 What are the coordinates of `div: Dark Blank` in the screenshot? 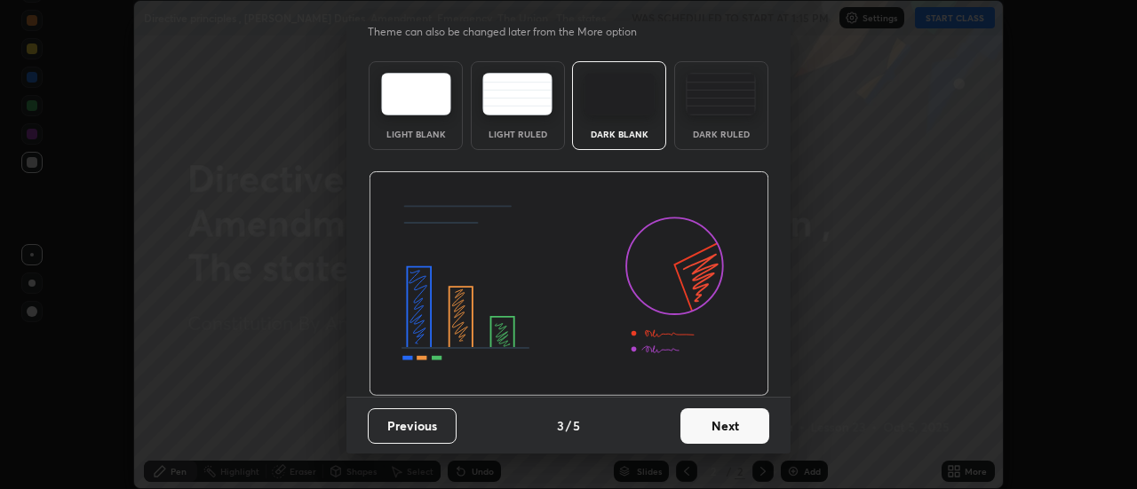 It's located at (619, 134).